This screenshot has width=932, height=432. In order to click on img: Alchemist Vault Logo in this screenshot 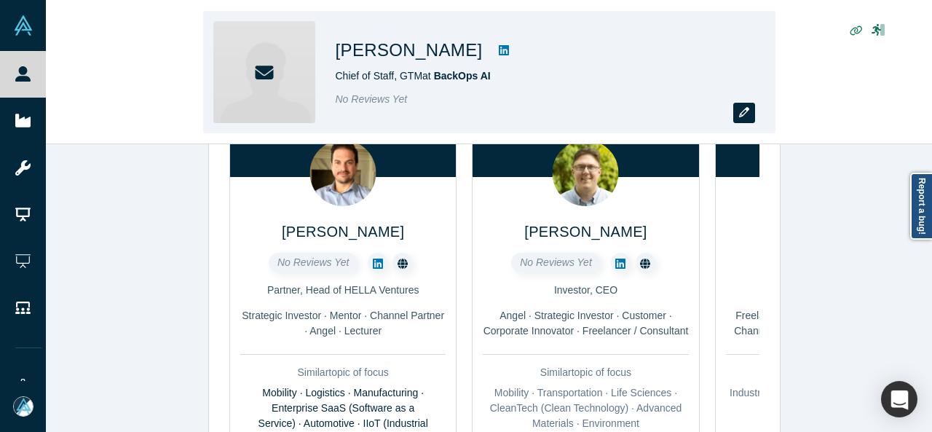, I will do `click(23, 25)`.